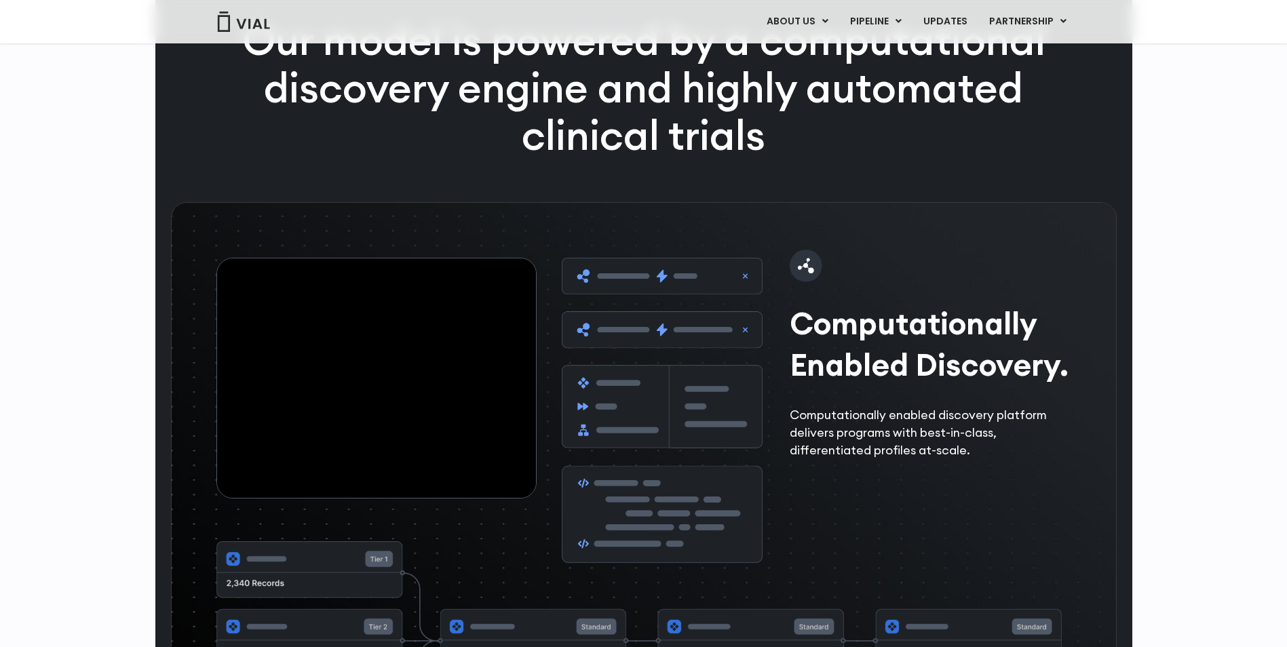 The image size is (1287, 647). Describe the element at coordinates (662, 410) in the screenshot. I see `img: Clip art of grey boxes with purple symbols and fake code` at that location.